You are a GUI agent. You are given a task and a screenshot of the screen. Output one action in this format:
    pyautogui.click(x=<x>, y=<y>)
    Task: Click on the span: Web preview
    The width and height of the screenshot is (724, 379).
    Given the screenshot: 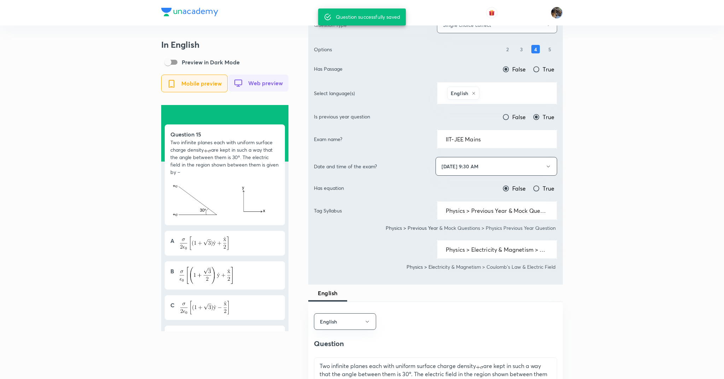 What is the action you would take?
    pyautogui.click(x=265, y=83)
    